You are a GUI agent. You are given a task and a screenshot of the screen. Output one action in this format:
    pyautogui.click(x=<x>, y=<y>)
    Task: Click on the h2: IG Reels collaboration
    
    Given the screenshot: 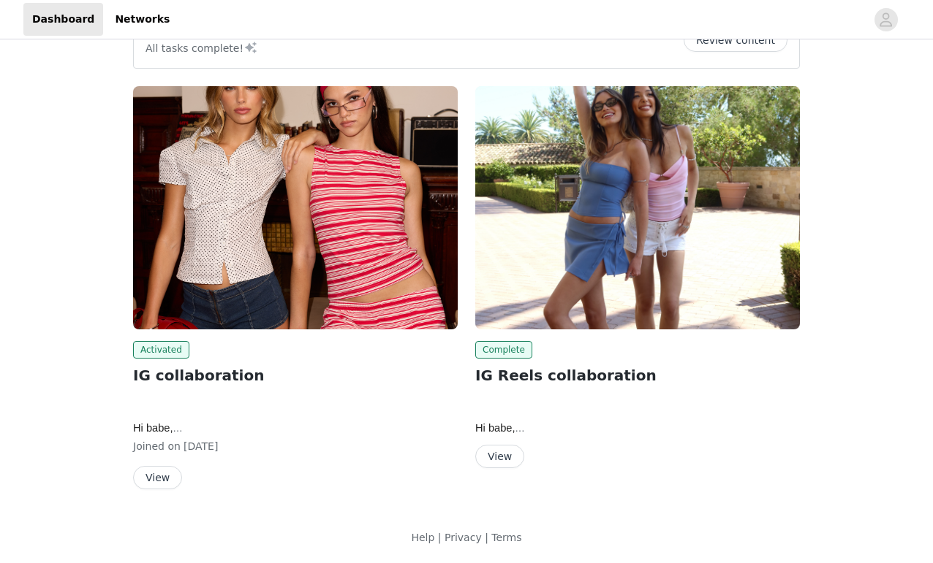 What is the action you would take?
    pyautogui.click(x=637, y=376)
    